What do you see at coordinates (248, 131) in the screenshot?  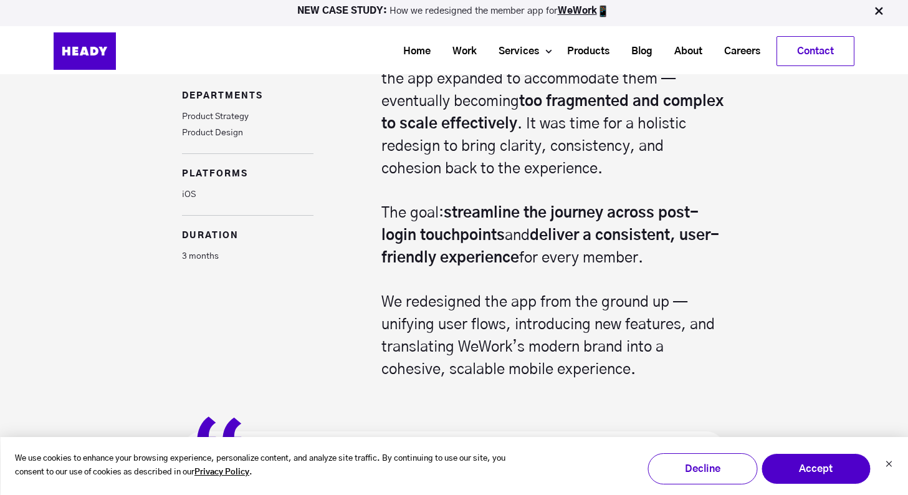 I see `p: Product Strategy Product Design` at bounding box center [248, 131].